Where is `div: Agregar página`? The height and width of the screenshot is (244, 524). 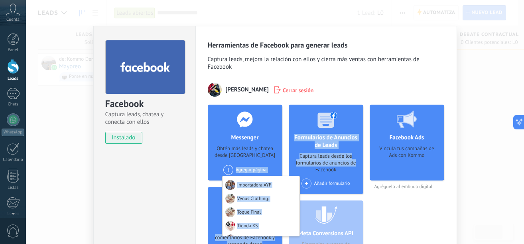
div: Agregar página is located at coordinates (245, 169).